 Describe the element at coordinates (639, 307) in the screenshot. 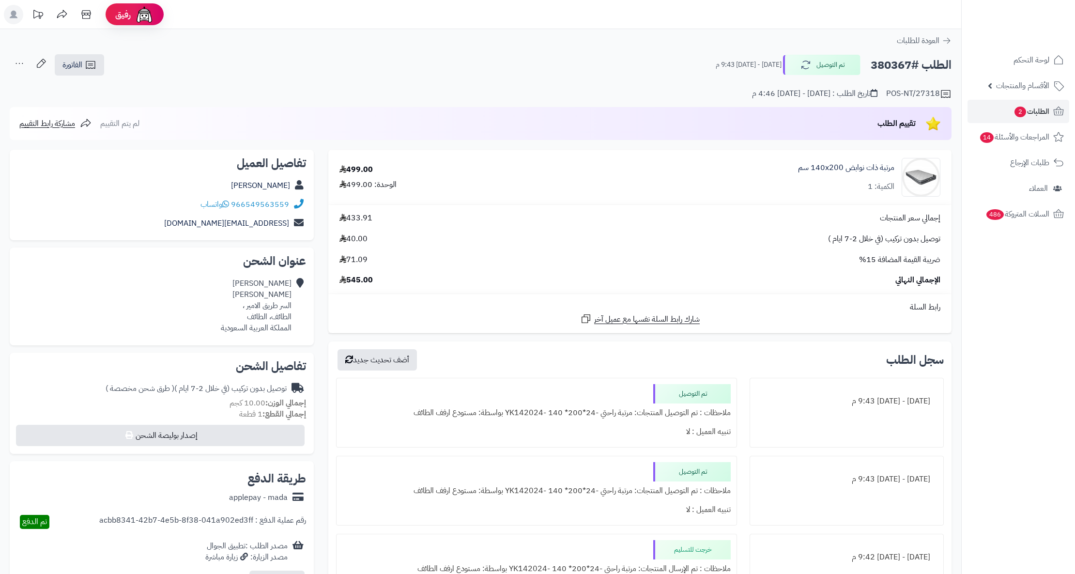

I see `div: رابط السلة` at that location.